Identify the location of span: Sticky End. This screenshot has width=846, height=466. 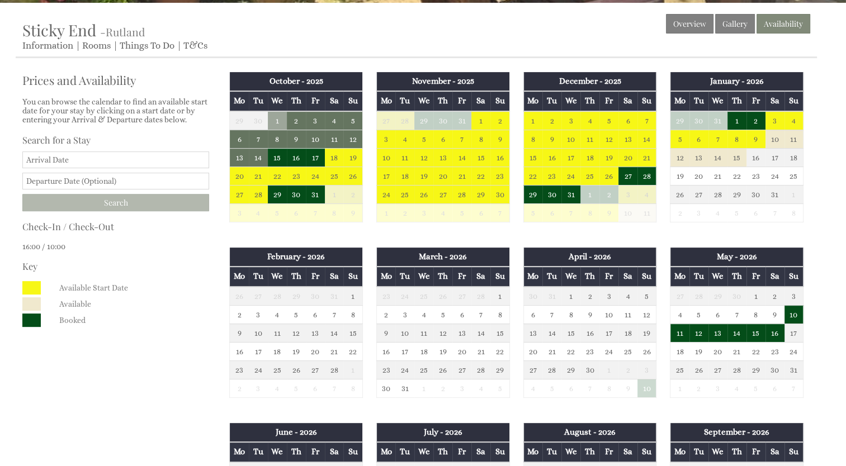
(59, 30).